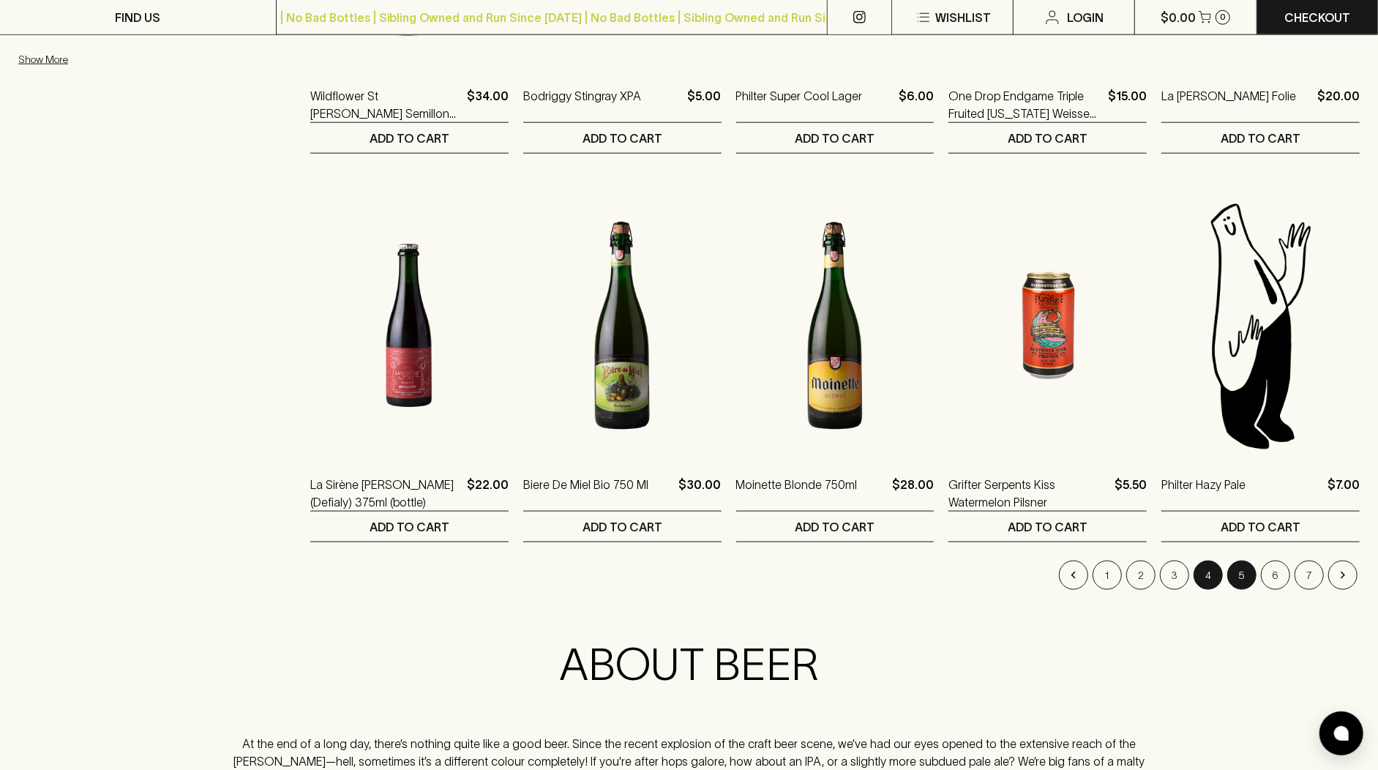  What do you see at coordinates (912, 493) in the screenshot?
I see `p: $28.00` at bounding box center [912, 493].